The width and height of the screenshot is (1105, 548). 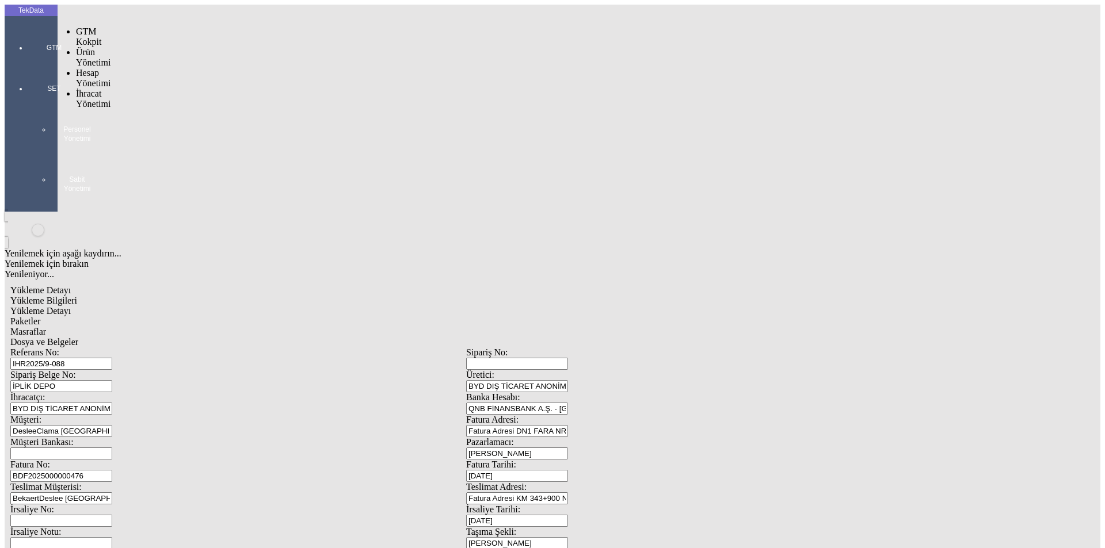 What do you see at coordinates (493, 509) in the screenshot?
I see `span: İrsaliye Tarihi:` at bounding box center [493, 509].